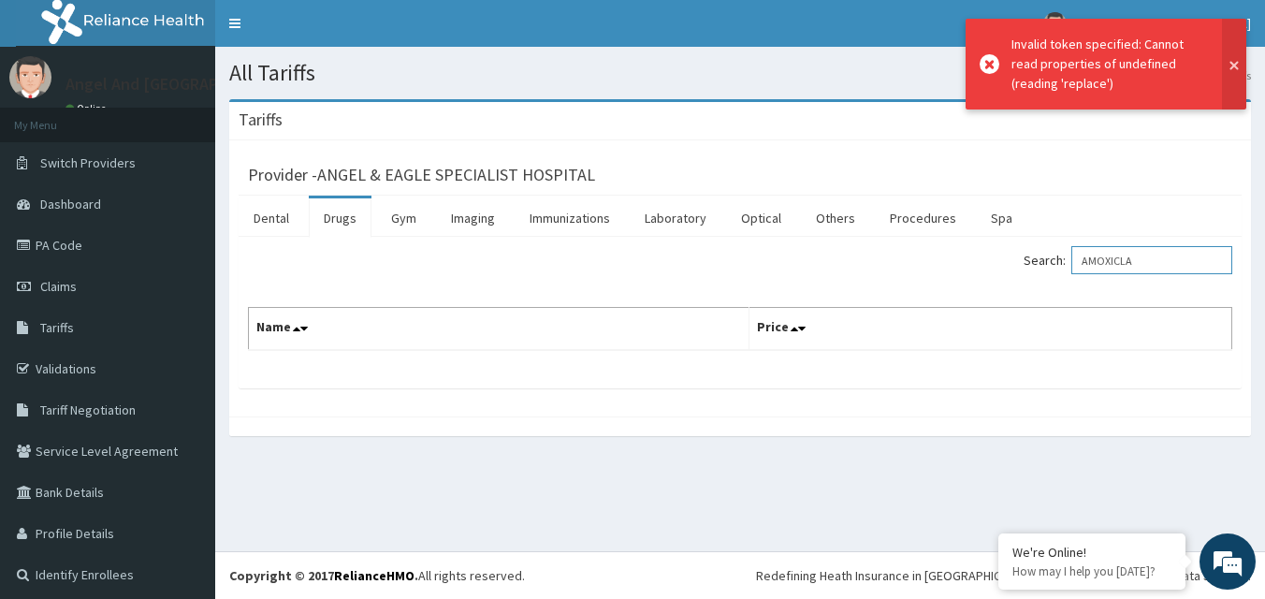 This screenshot has width=1265, height=599. What do you see at coordinates (55, 117) in the screenshot?
I see `img: d_794563401_company_1708531726252_794563401` at bounding box center [55, 117].